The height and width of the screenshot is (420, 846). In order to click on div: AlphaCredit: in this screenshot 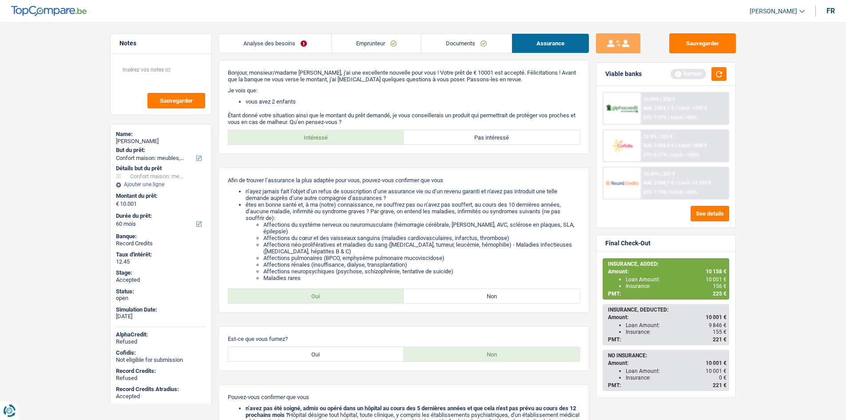, I will do `click(161, 334)`.